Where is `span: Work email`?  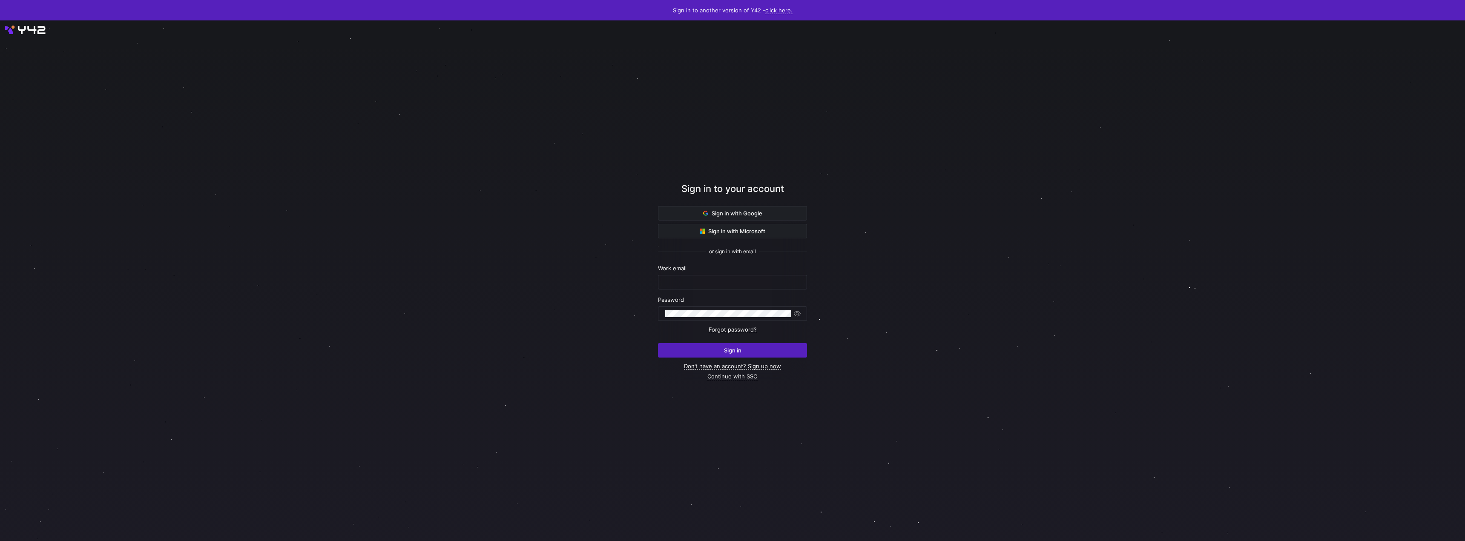 span: Work email is located at coordinates (672, 268).